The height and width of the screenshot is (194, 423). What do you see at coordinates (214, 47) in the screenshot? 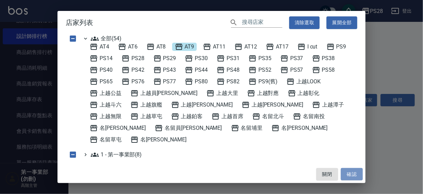
I see `span: AT11` at bounding box center [214, 47].